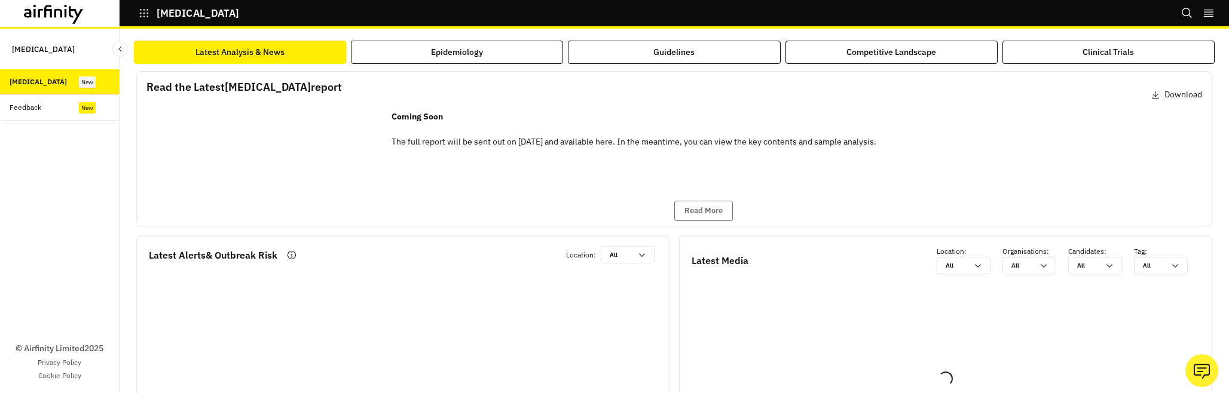  I want to click on a: Cookie Policy, so click(60, 376).